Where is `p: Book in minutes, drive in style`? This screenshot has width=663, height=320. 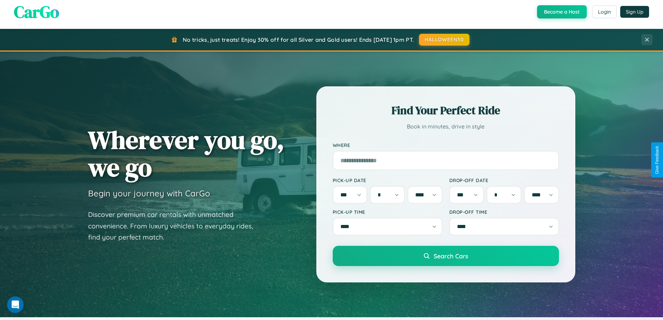 p: Book in minutes, drive in style is located at coordinates (446, 126).